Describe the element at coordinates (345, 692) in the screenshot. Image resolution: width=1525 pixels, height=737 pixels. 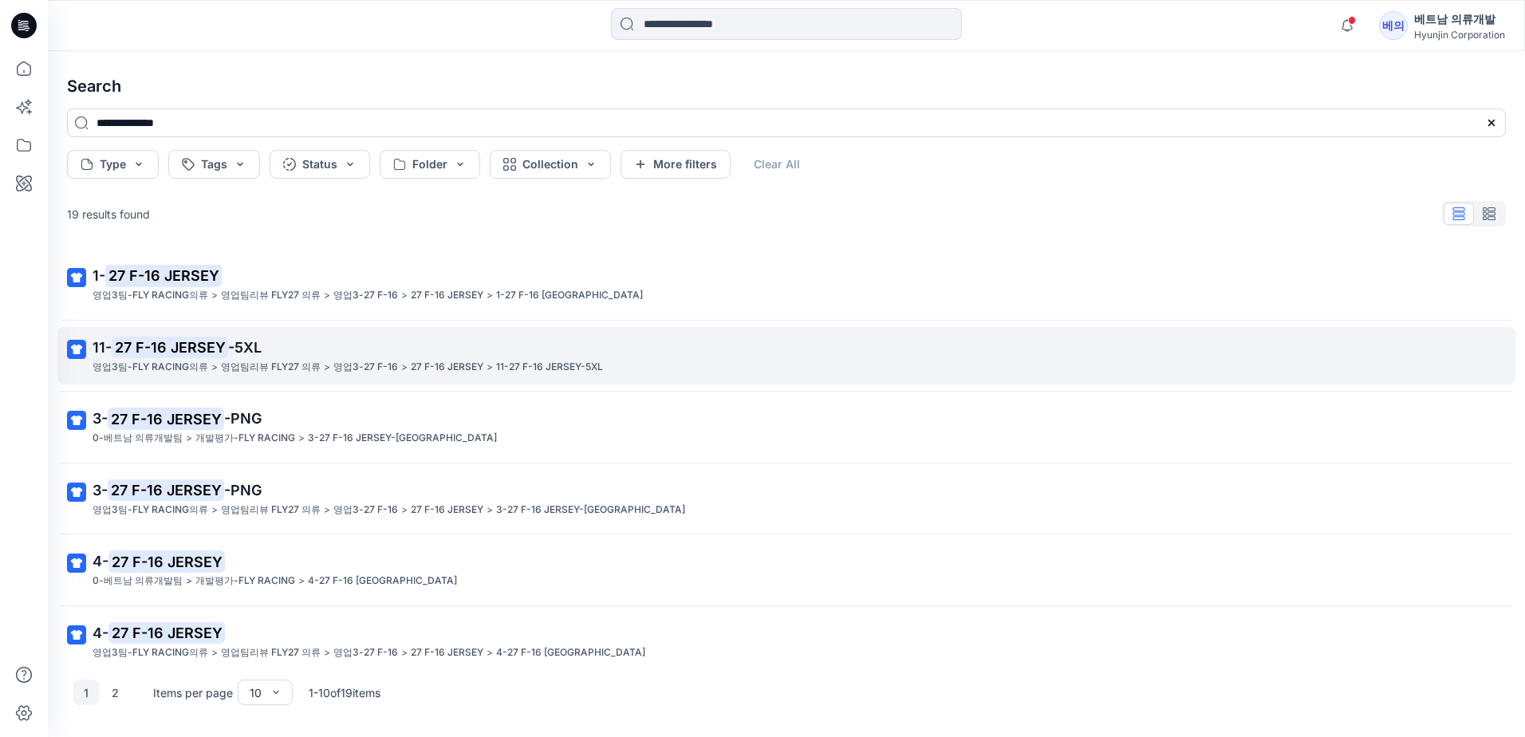
I see `p: 1 - 10 of 19 items` at that location.